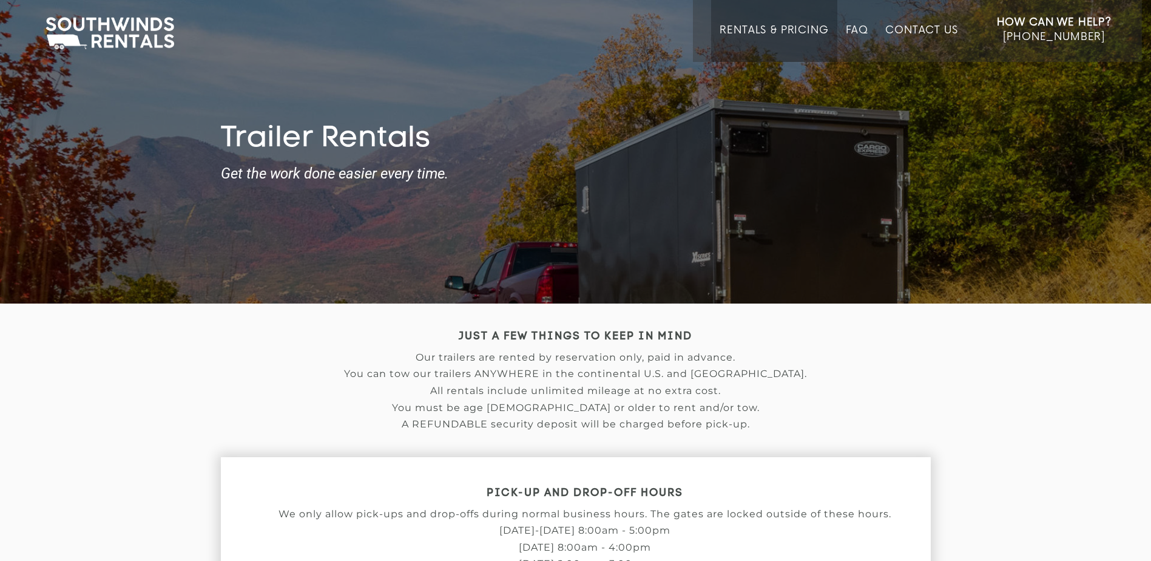 The width and height of the screenshot is (1151, 561). What do you see at coordinates (576, 424) in the screenshot?
I see `p: A REFUNDABLE security deposit will be charged before pick-up.` at bounding box center [576, 424].